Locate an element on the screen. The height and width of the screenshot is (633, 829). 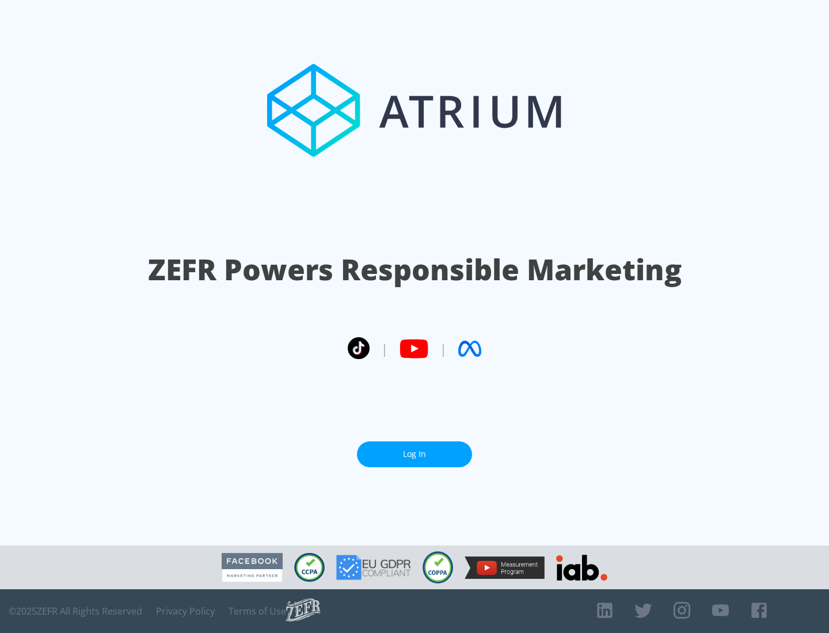
img: Facebook Marketing Partner is located at coordinates (252, 568).